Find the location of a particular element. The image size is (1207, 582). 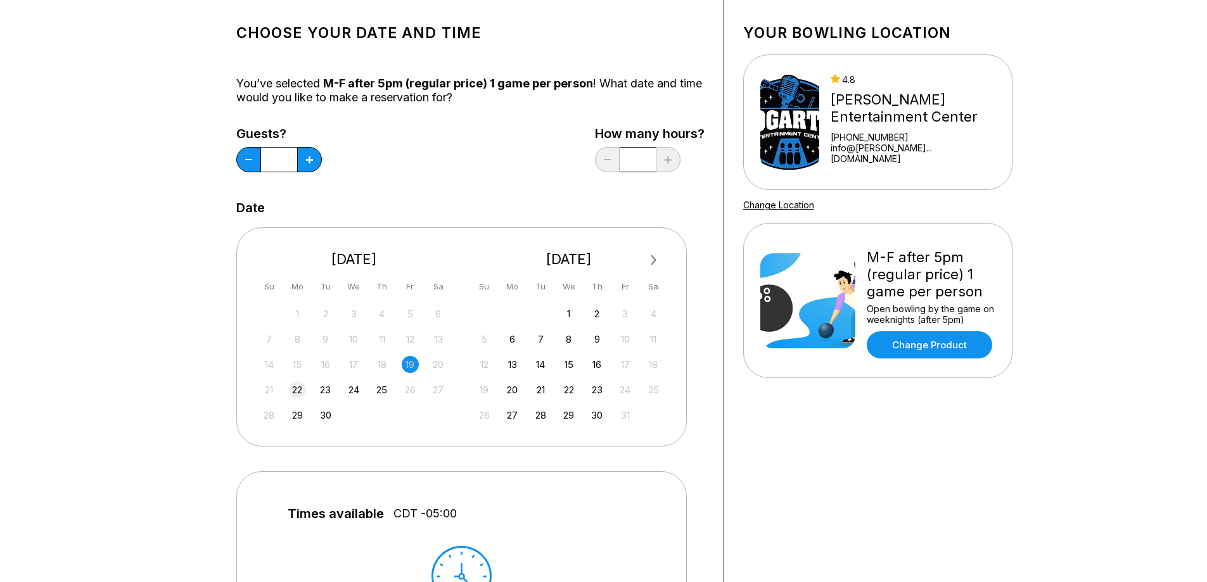

img: Bogart's Entertainment Center is located at coordinates (789, 122).